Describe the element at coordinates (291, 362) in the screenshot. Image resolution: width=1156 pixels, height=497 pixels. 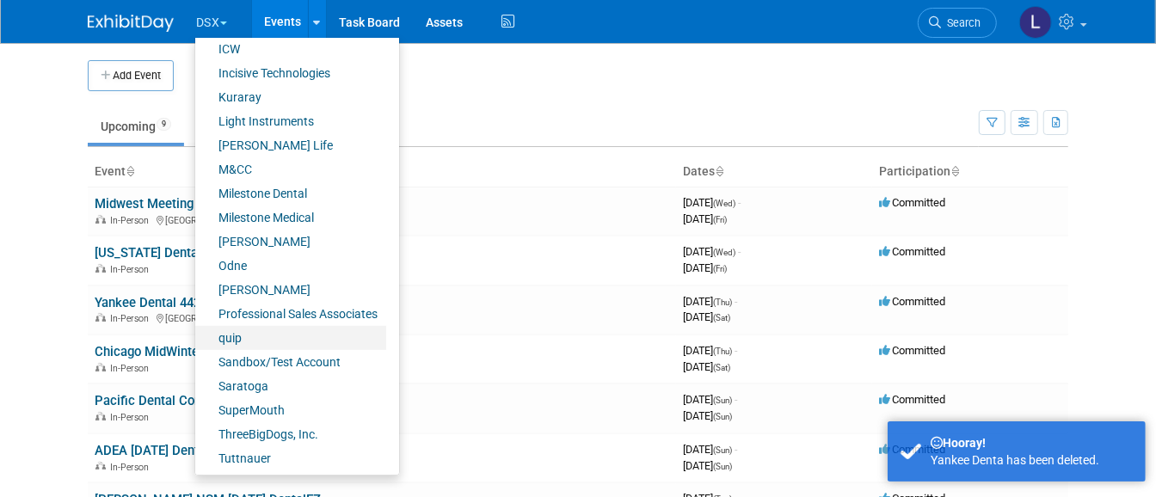
I see `a: Sandbox/Test Account` at that location.